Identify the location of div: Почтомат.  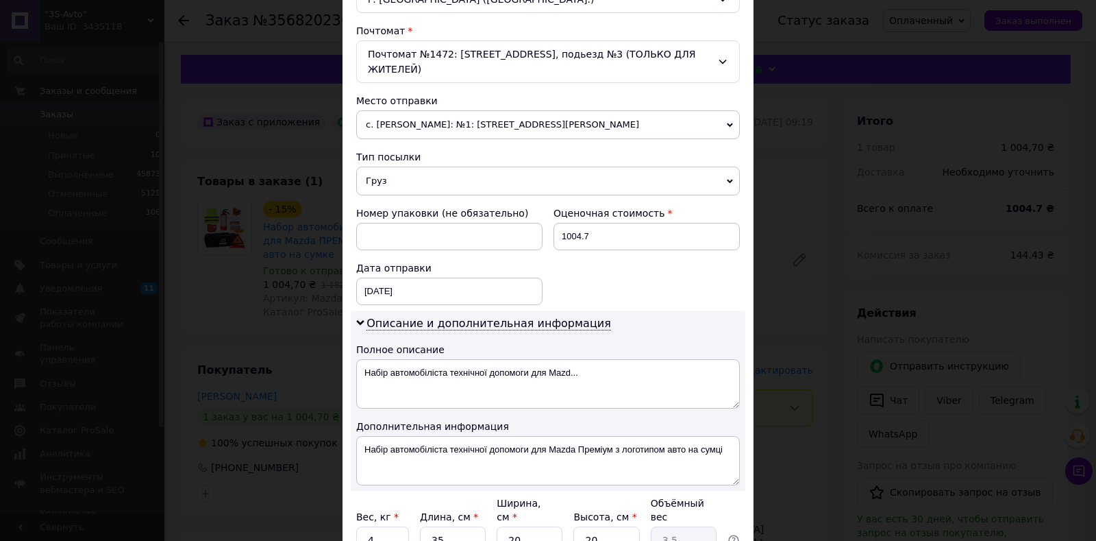
(548, 31).